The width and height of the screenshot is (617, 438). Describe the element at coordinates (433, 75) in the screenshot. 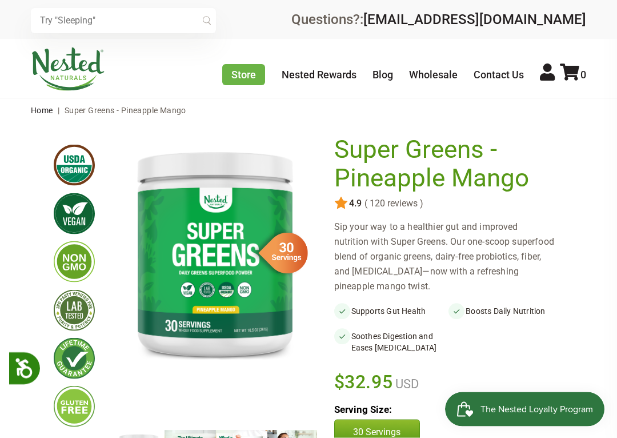

I see `a: Wholesale` at that location.